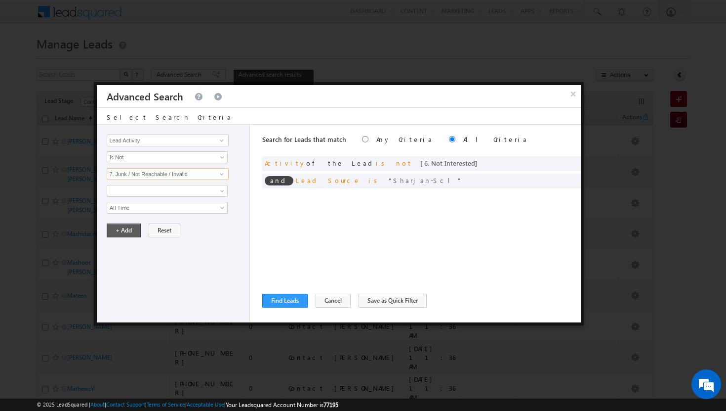  Describe the element at coordinates (279, 180) in the screenshot. I see `span: and` at that location.